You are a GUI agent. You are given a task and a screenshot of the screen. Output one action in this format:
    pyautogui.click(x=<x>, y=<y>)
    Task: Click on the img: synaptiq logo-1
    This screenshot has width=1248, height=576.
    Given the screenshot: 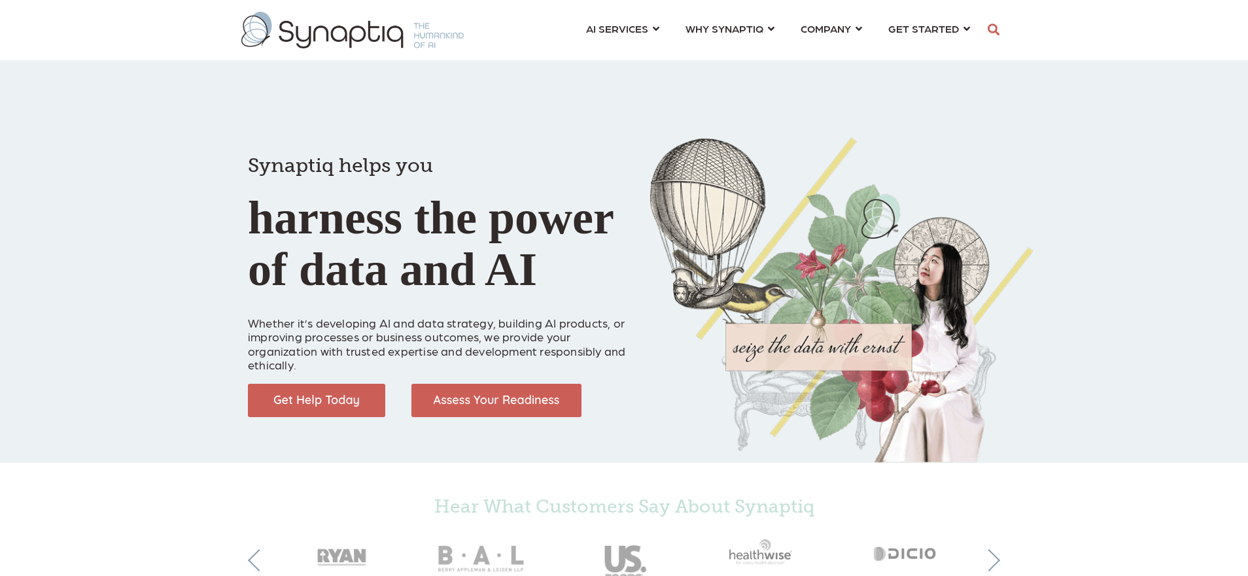 What is the action you would take?
    pyautogui.click(x=353, y=30)
    